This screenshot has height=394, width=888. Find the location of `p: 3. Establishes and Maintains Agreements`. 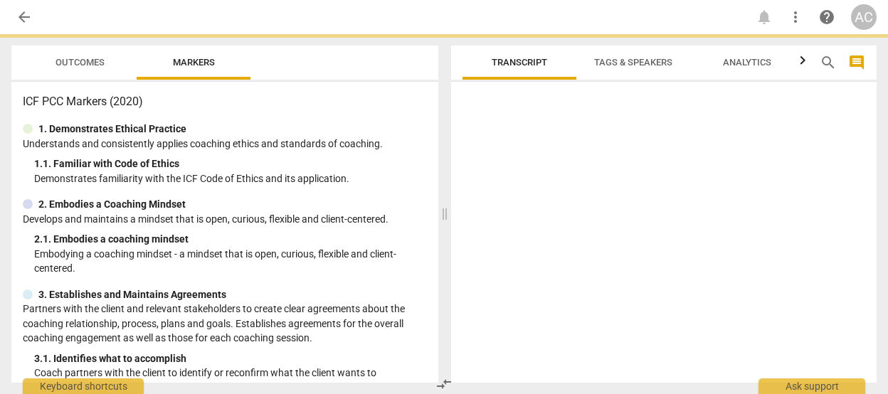

p: 3. Establishes and Maintains Agreements is located at coordinates (132, 295).